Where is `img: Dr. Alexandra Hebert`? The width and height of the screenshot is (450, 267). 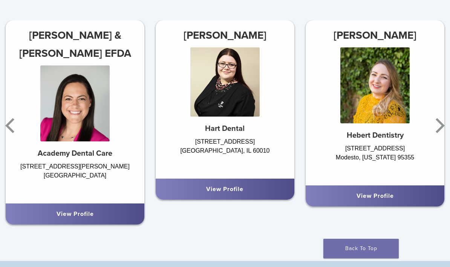
img: Dr. Alexandra Hebert is located at coordinates (375, 86).